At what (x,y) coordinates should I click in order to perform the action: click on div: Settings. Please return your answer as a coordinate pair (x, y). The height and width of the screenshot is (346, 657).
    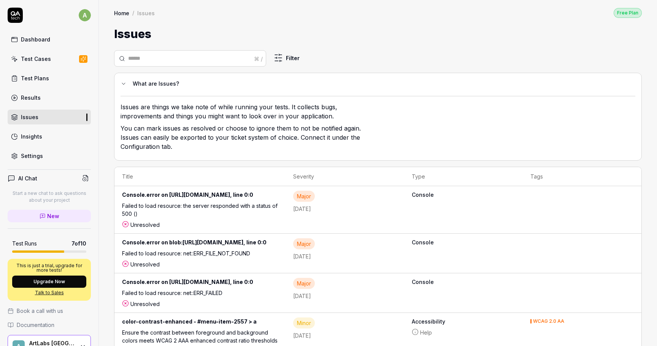
    Looking at the image, I should click on (32, 156).